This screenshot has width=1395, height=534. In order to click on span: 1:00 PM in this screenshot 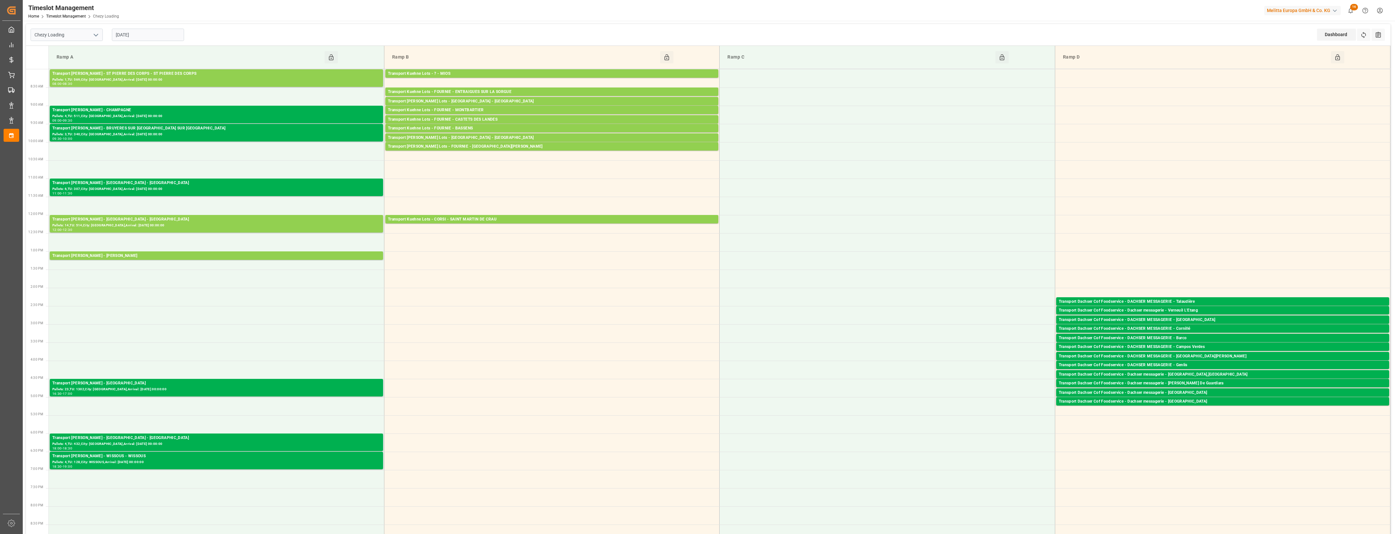, I will do `click(37, 250)`.